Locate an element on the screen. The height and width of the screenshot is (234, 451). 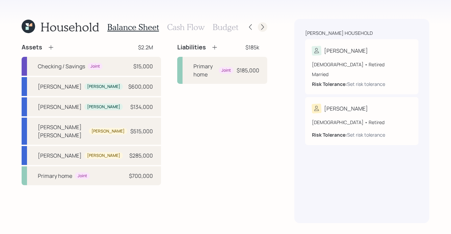
h4: Assets is located at coordinates (32, 47).